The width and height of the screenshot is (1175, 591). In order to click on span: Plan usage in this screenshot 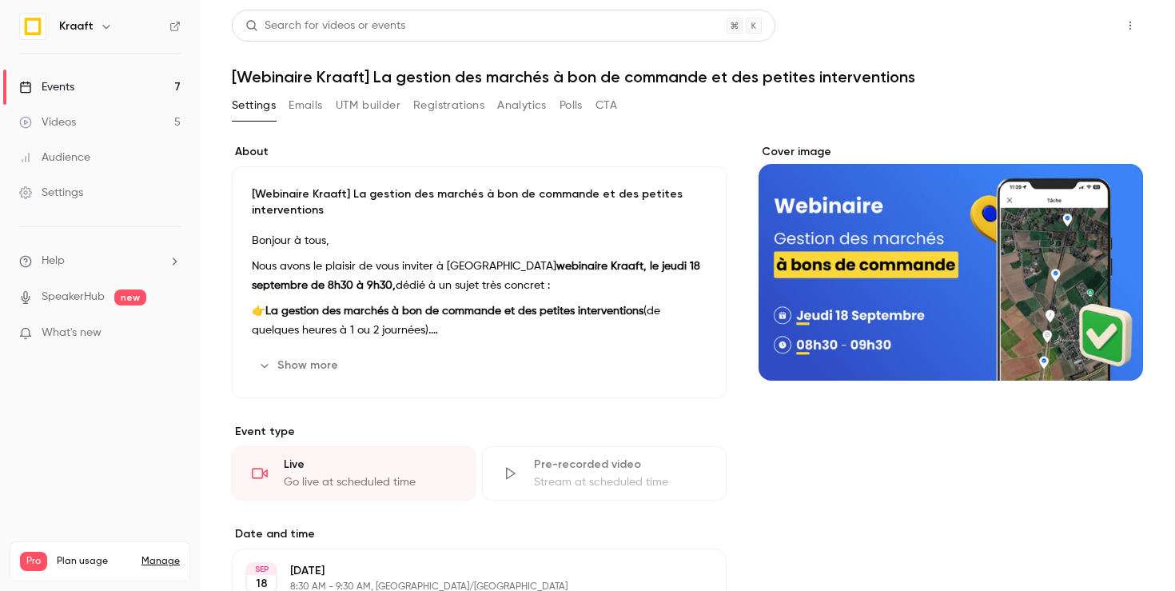, I will do `click(94, 561)`.